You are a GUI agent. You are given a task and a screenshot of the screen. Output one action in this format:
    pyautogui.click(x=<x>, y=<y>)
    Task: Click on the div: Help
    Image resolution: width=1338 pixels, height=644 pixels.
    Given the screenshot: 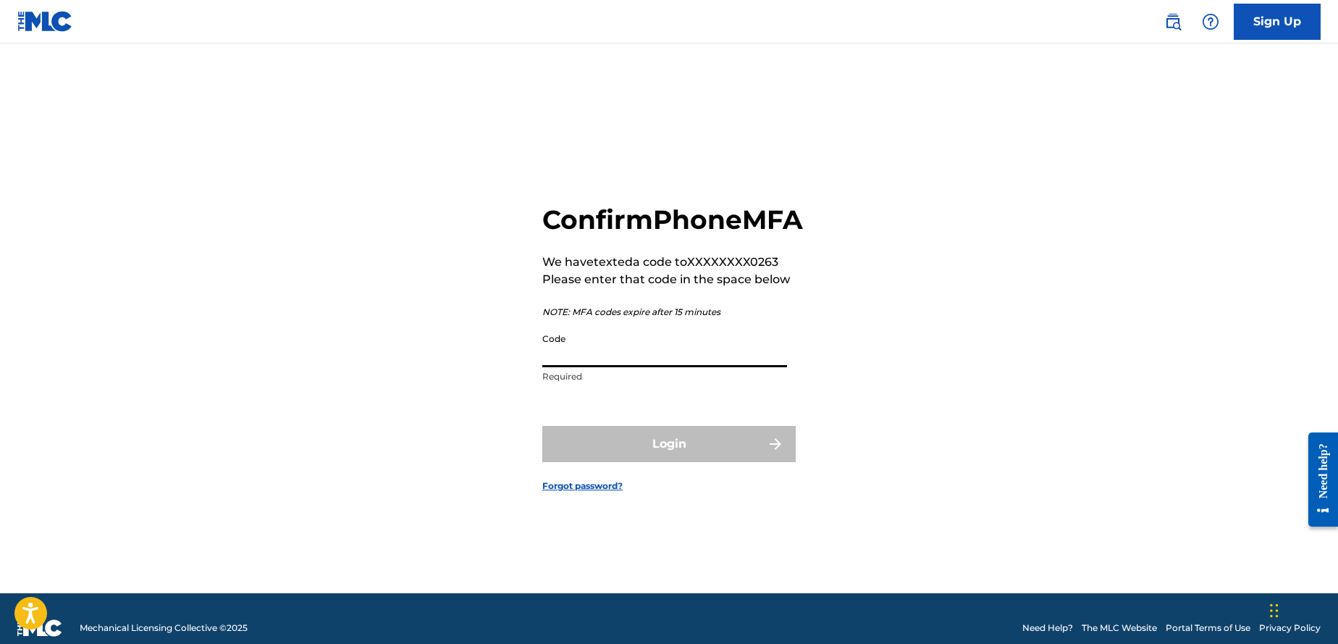 What is the action you would take?
    pyautogui.click(x=1211, y=22)
    